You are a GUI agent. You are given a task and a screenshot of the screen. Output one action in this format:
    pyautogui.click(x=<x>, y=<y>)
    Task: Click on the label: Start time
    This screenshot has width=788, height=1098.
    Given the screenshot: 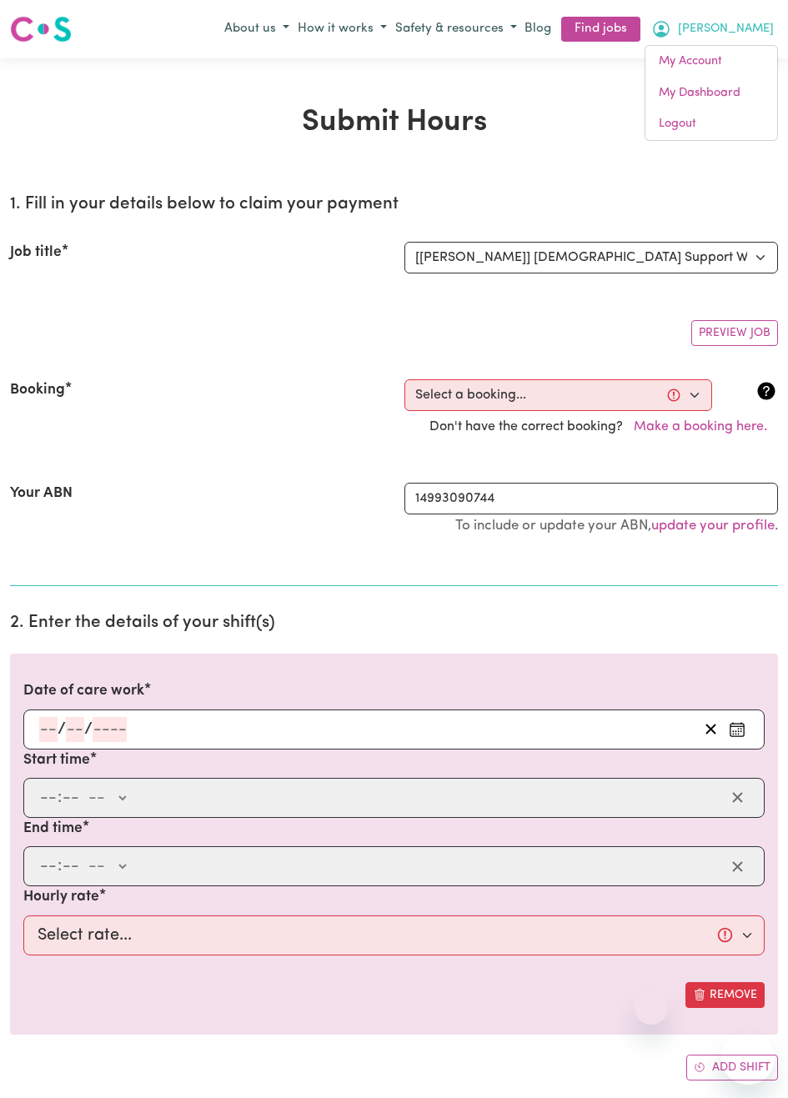 What is the action you would take?
    pyautogui.click(x=57, y=761)
    